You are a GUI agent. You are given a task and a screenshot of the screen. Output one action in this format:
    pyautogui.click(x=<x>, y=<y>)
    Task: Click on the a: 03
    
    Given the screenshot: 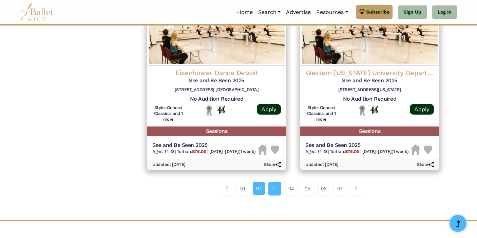 What is the action you would take?
    pyautogui.click(x=275, y=188)
    